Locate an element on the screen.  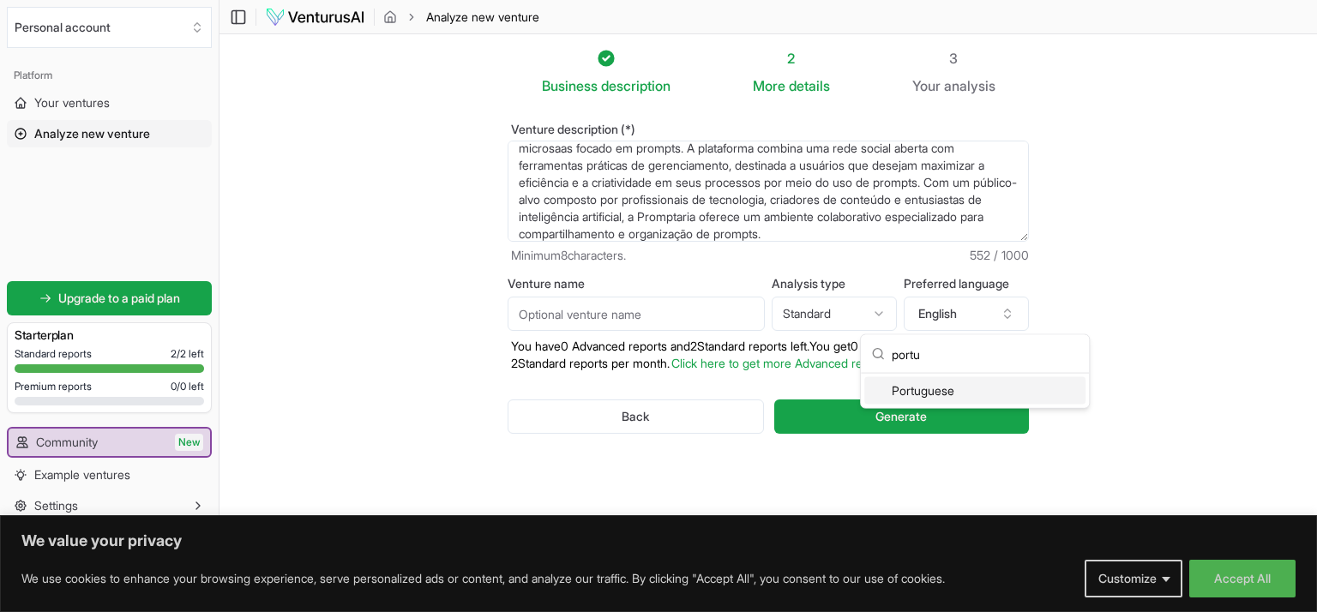
a: Example ventures is located at coordinates (109, 475).